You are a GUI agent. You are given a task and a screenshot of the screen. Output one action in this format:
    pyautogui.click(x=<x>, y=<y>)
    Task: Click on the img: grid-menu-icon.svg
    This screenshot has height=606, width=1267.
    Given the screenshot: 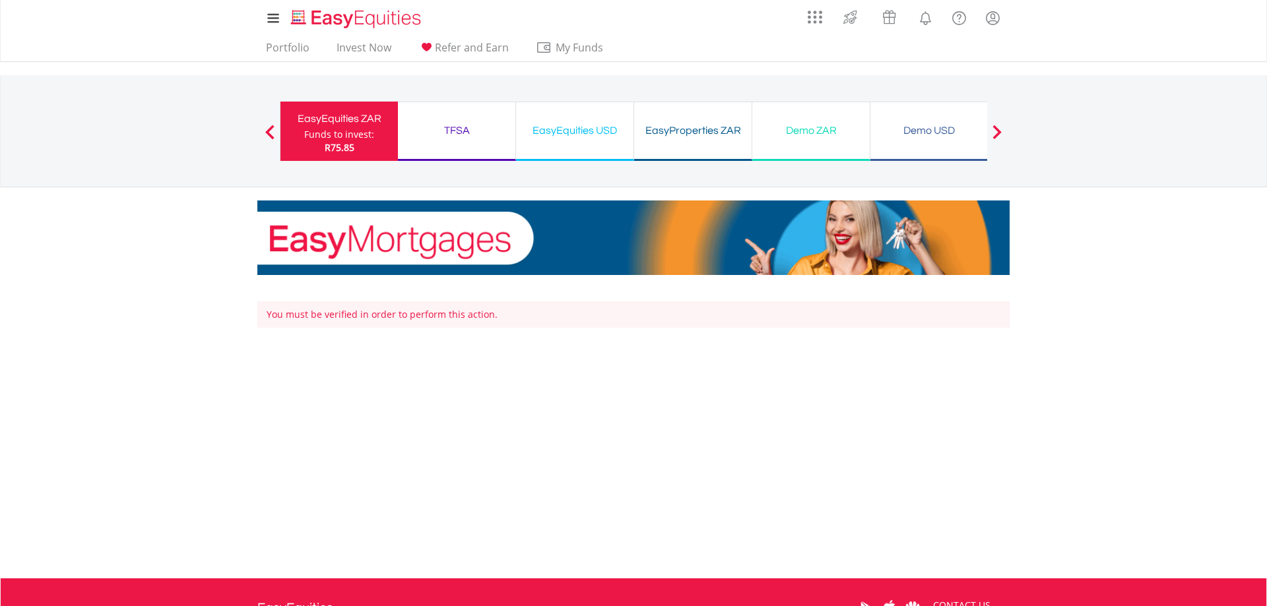 What is the action you would take?
    pyautogui.click(x=815, y=17)
    